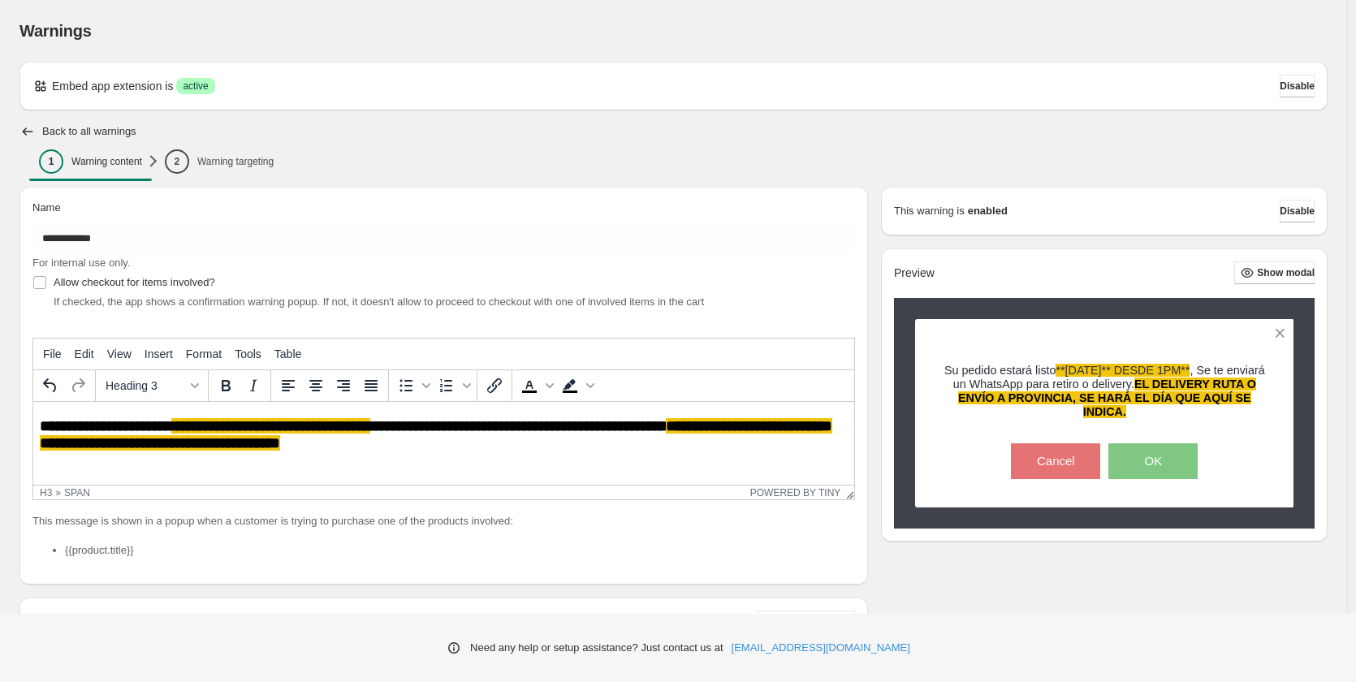  What do you see at coordinates (987, 211) in the screenshot?
I see `strong: enabled` at bounding box center [987, 211].